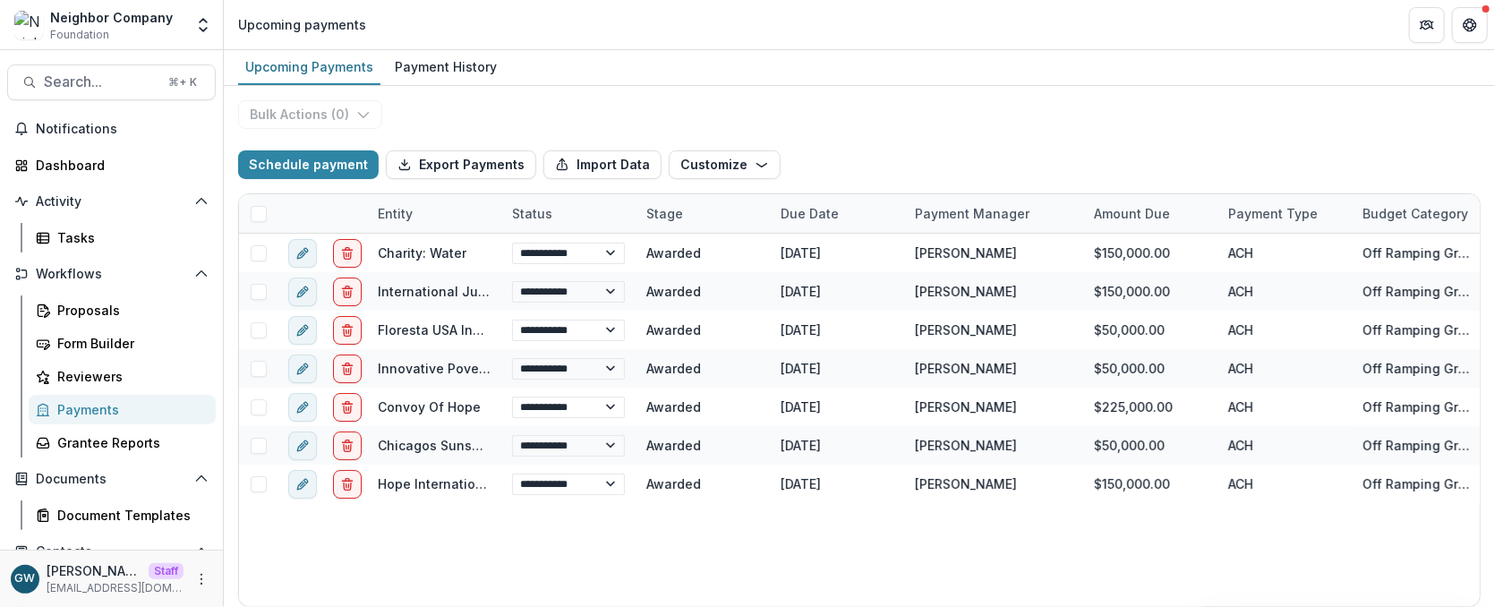  I want to click on div: Payment History, so click(446, 66).